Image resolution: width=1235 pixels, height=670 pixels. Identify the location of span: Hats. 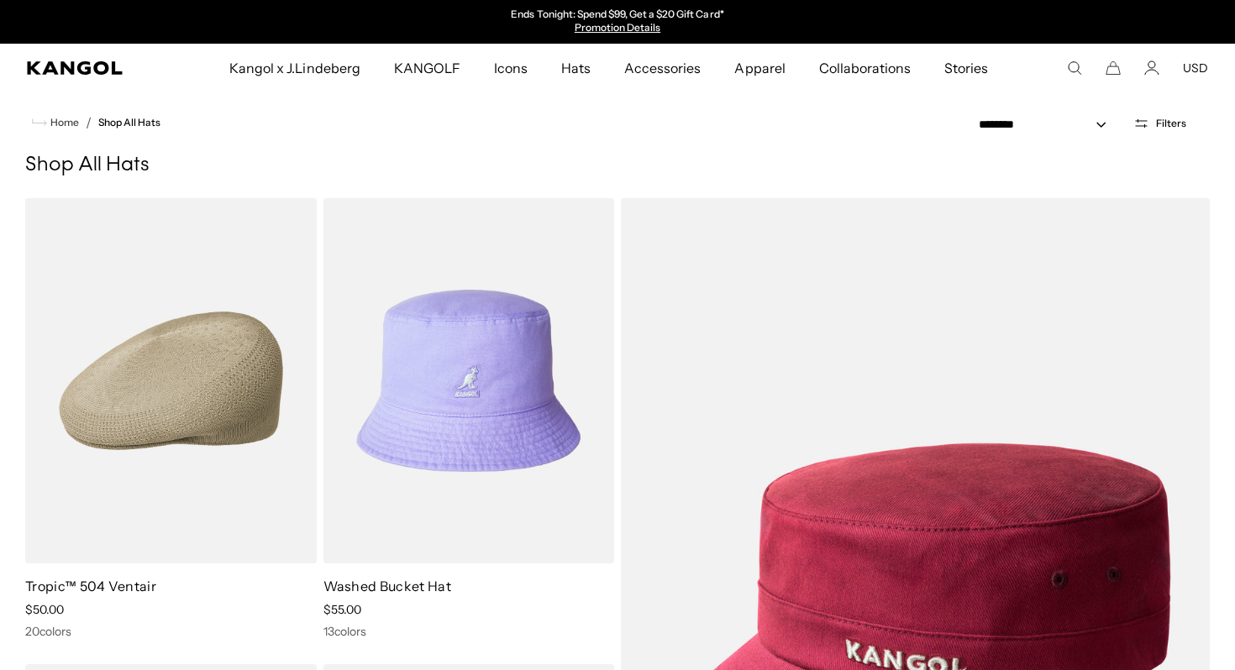
(575, 68).